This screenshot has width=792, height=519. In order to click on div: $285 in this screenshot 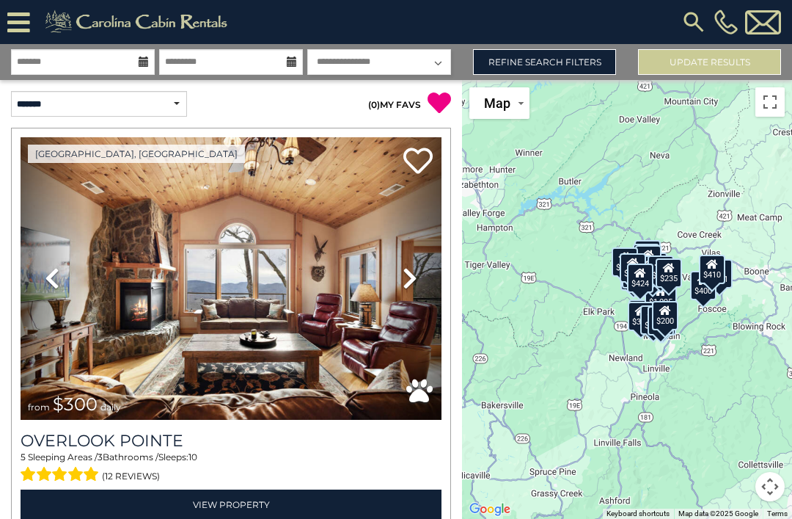, I will do `click(625, 262)`.